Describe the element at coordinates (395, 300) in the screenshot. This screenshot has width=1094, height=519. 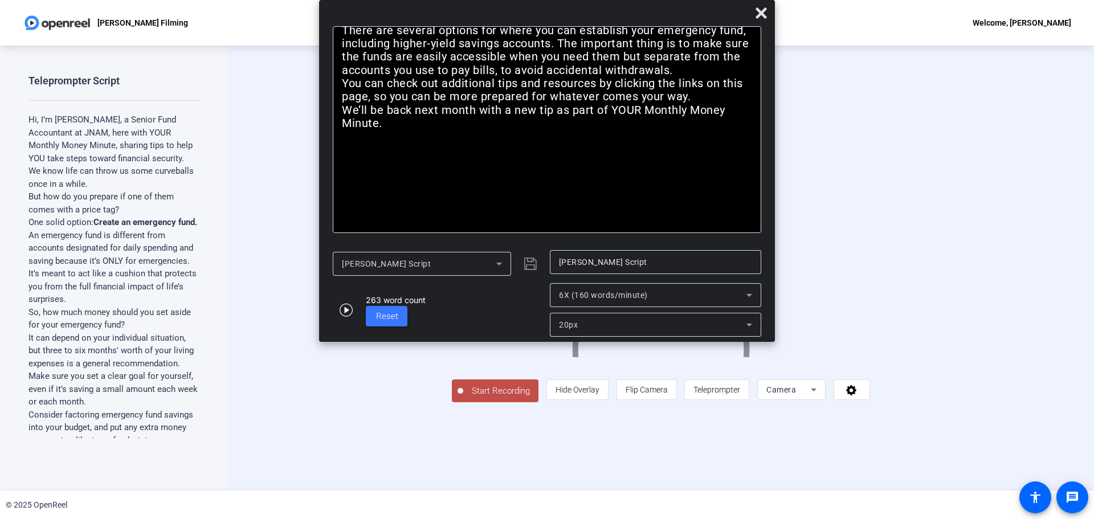
I see `div: 263 word count` at that location.